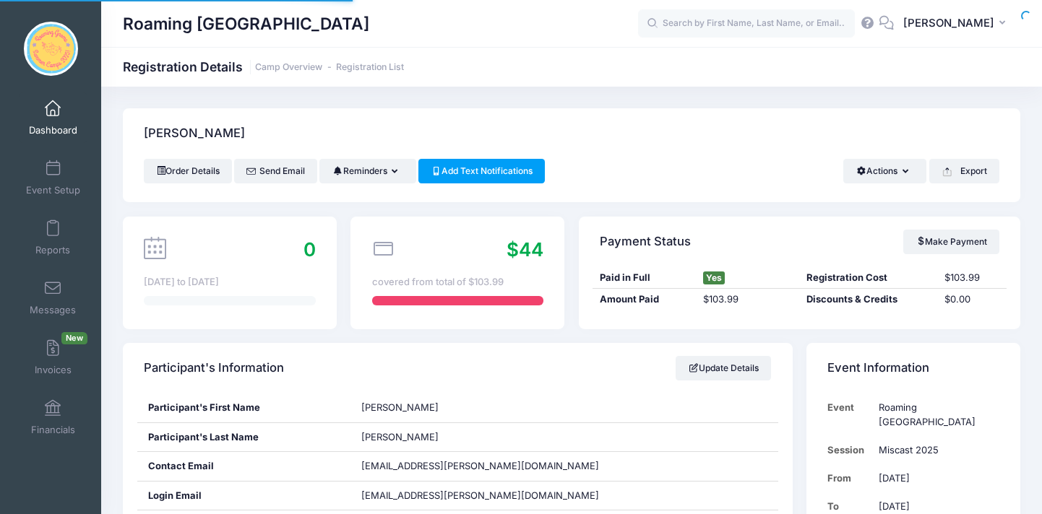 Image resolution: width=1042 pixels, height=514 pixels. Describe the element at coordinates (868, 300) in the screenshot. I see `div: Discounts & Credits` at that location.